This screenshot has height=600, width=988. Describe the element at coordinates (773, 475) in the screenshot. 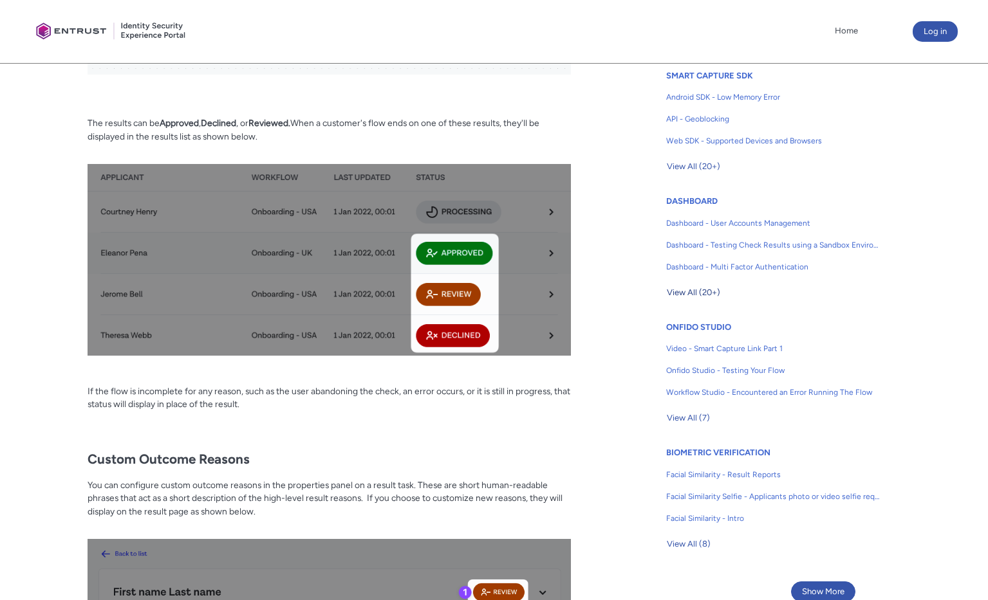

I see `a: Facial Similarity - Result Reports` at that location.